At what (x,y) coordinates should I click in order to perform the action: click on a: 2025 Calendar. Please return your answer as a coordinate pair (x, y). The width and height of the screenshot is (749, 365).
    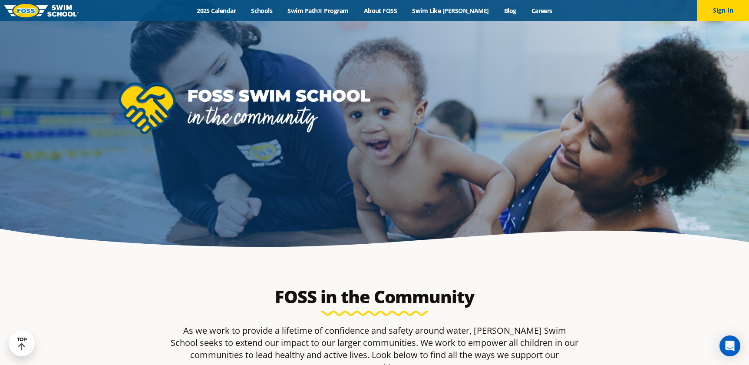
    Looking at the image, I should click on (216, 10).